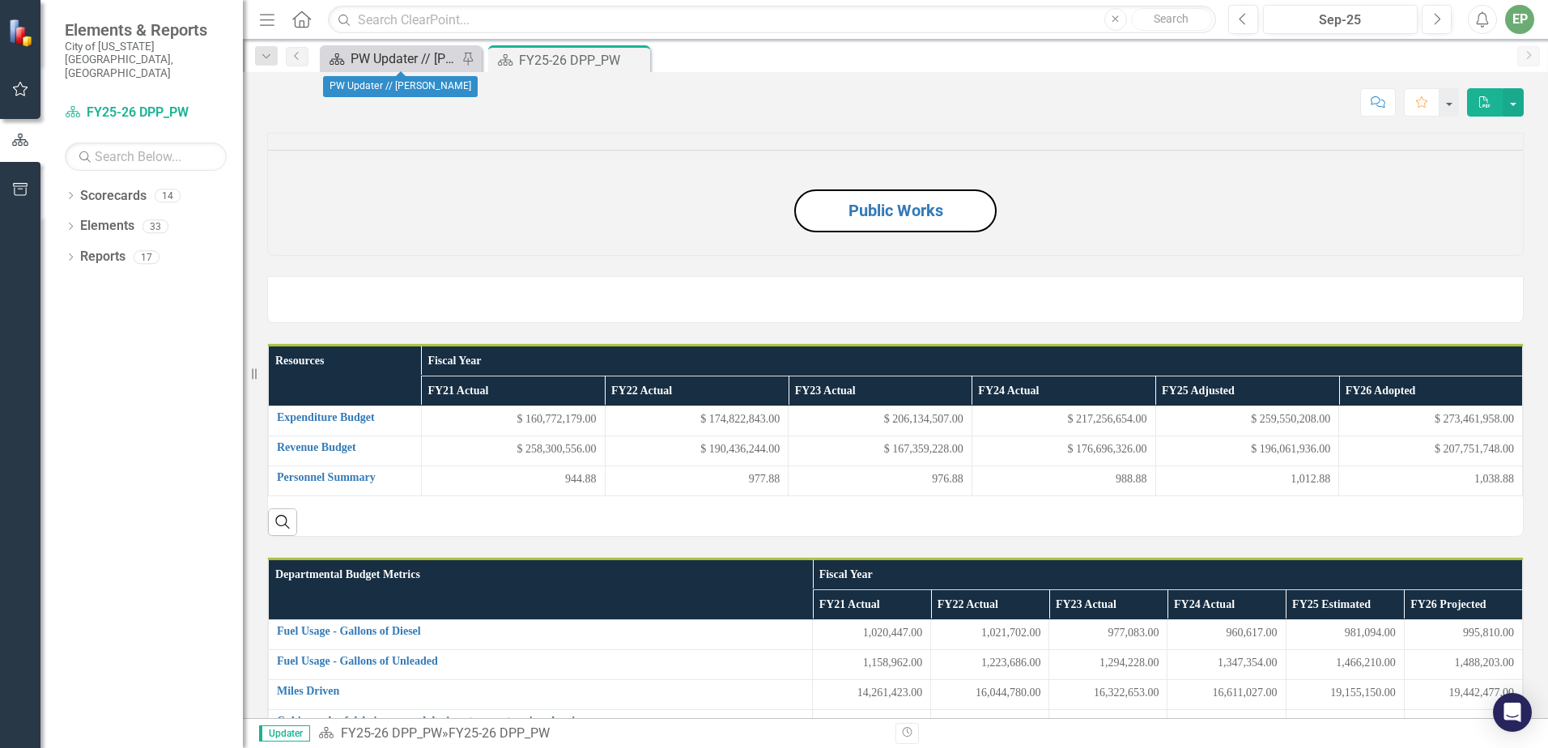  I want to click on span: 976.88, so click(947, 479).